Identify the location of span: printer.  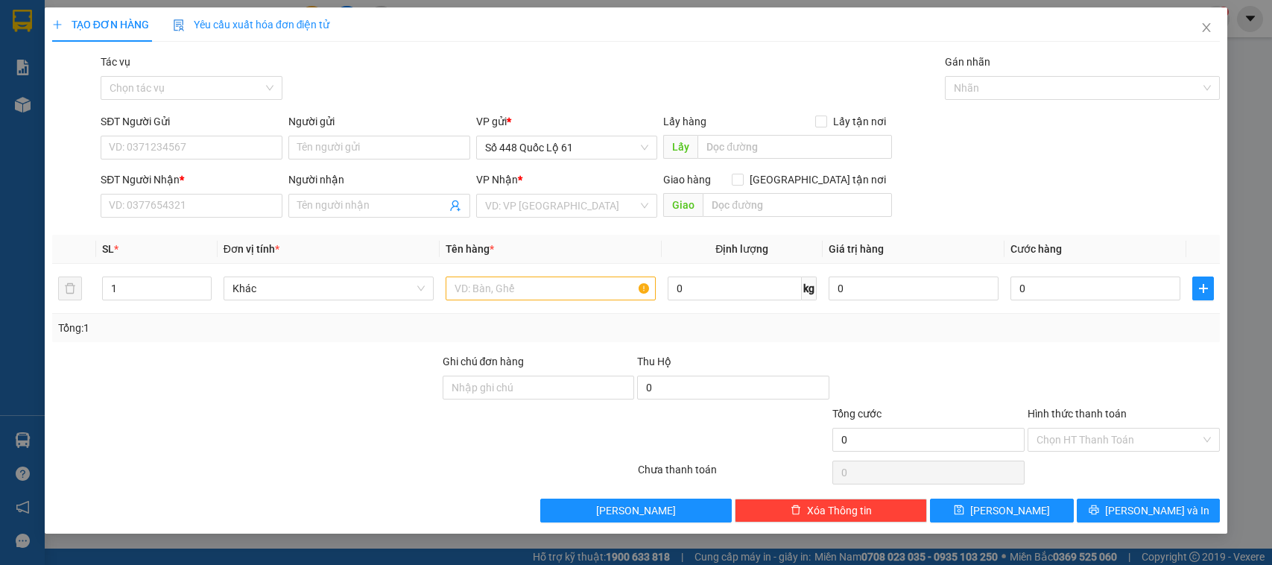
(1094, 510).